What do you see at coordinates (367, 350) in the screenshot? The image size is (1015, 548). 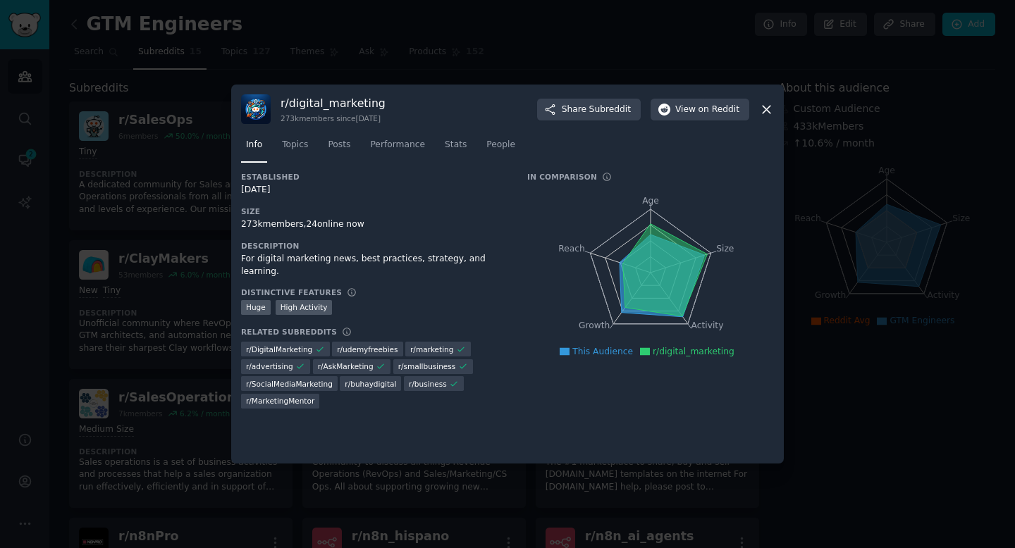 I see `span: r/ udemyfreebies` at bounding box center [367, 350].